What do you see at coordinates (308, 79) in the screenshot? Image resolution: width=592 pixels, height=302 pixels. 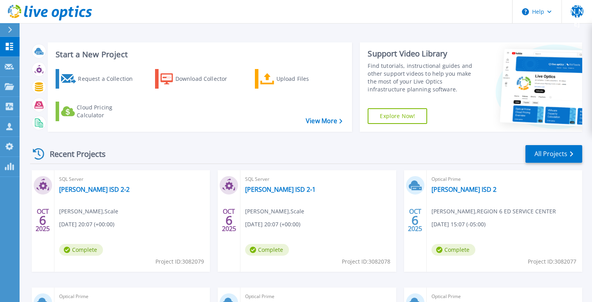 I see `div: Upload Files` at bounding box center [308, 79].